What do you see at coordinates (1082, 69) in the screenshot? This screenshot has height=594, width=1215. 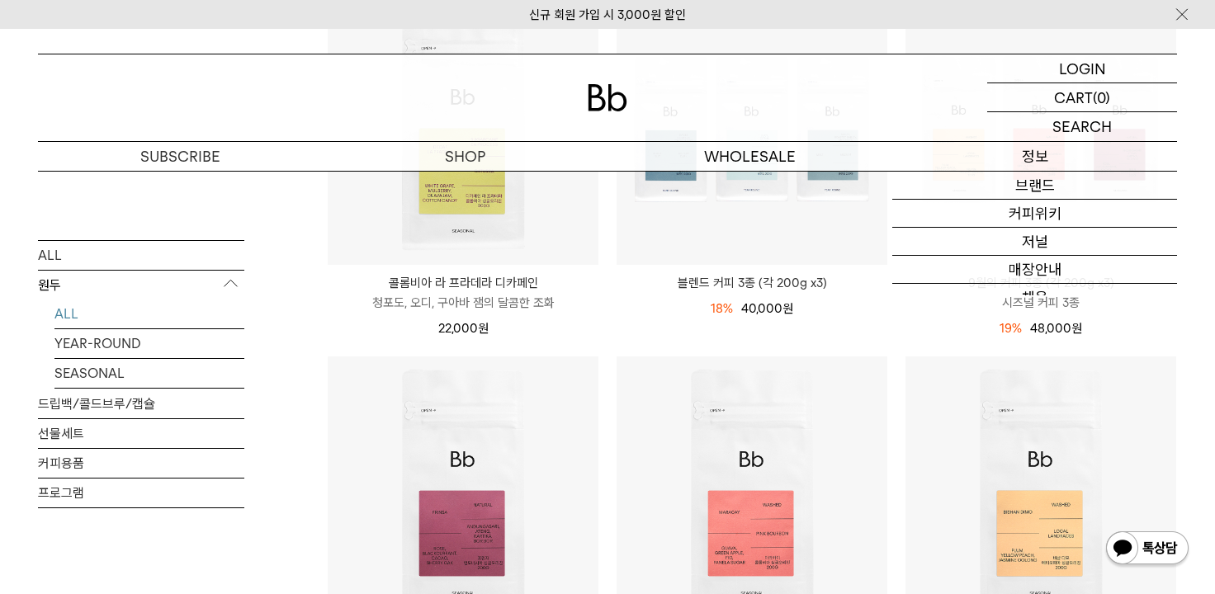 I see `p: LOGIN` at bounding box center [1082, 69].